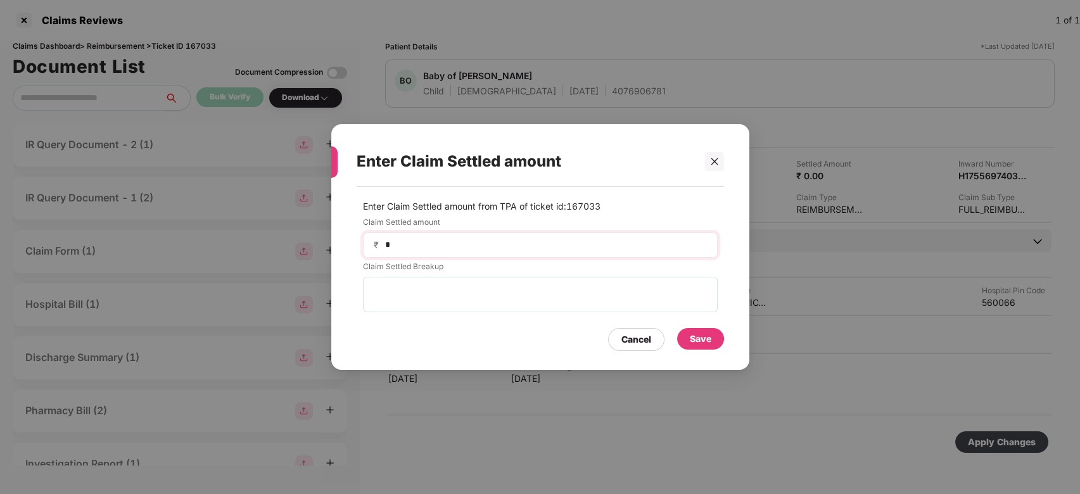  Describe the element at coordinates (636, 340) in the screenshot. I see `div: Cancel` at that location.